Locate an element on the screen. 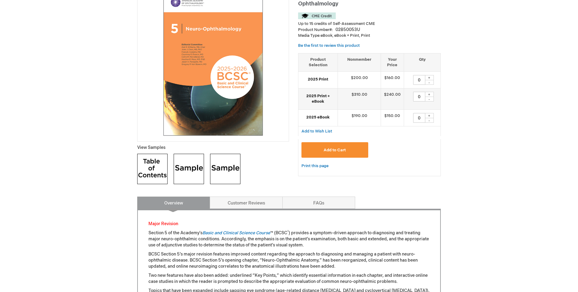 This screenshot has height=292, width=578. a: Print this page is located at coordinates (315, 166).